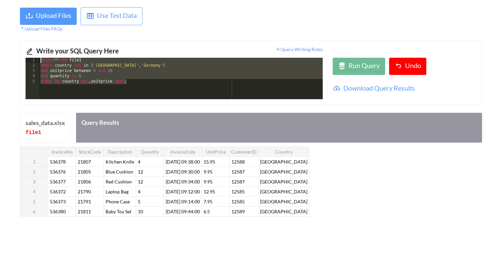  Describe the element at coordinates (183, 152) in the screenshot. I see `th: InvoiceDate` at that location.